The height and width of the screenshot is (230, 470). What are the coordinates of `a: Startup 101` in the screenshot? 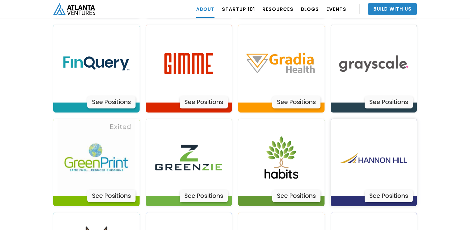 It's located at (239, 9).